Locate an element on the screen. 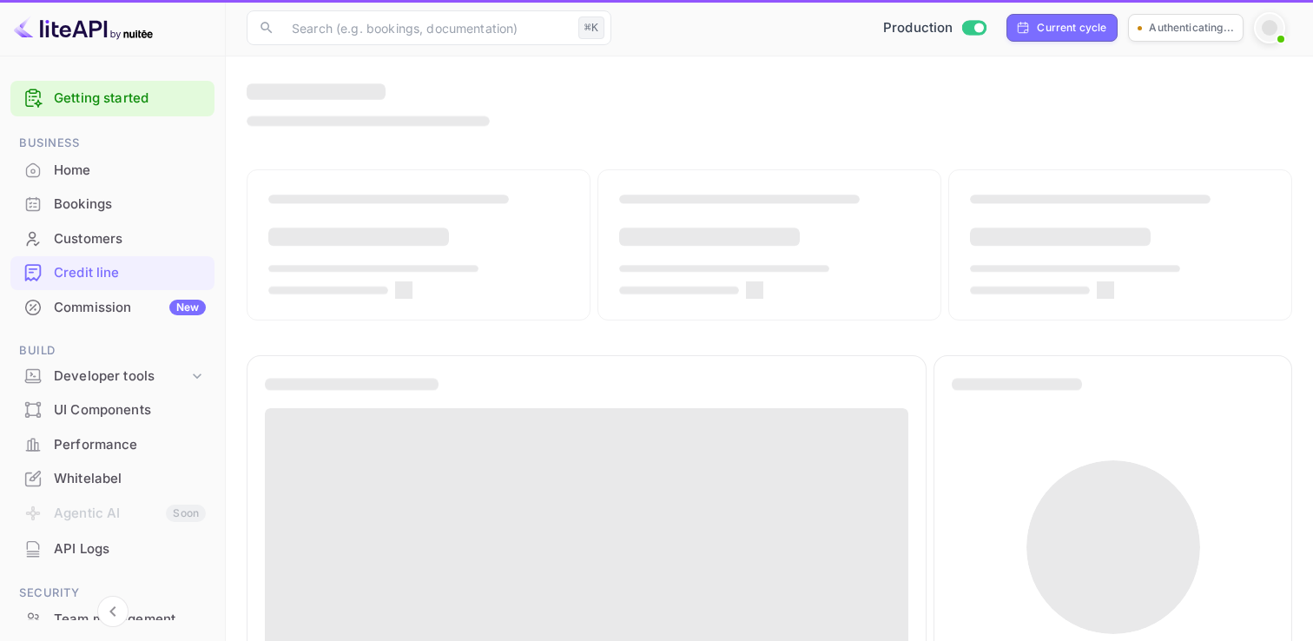  input: Search (e.g. bookings, documentation) is located at coordinates (426, 28).